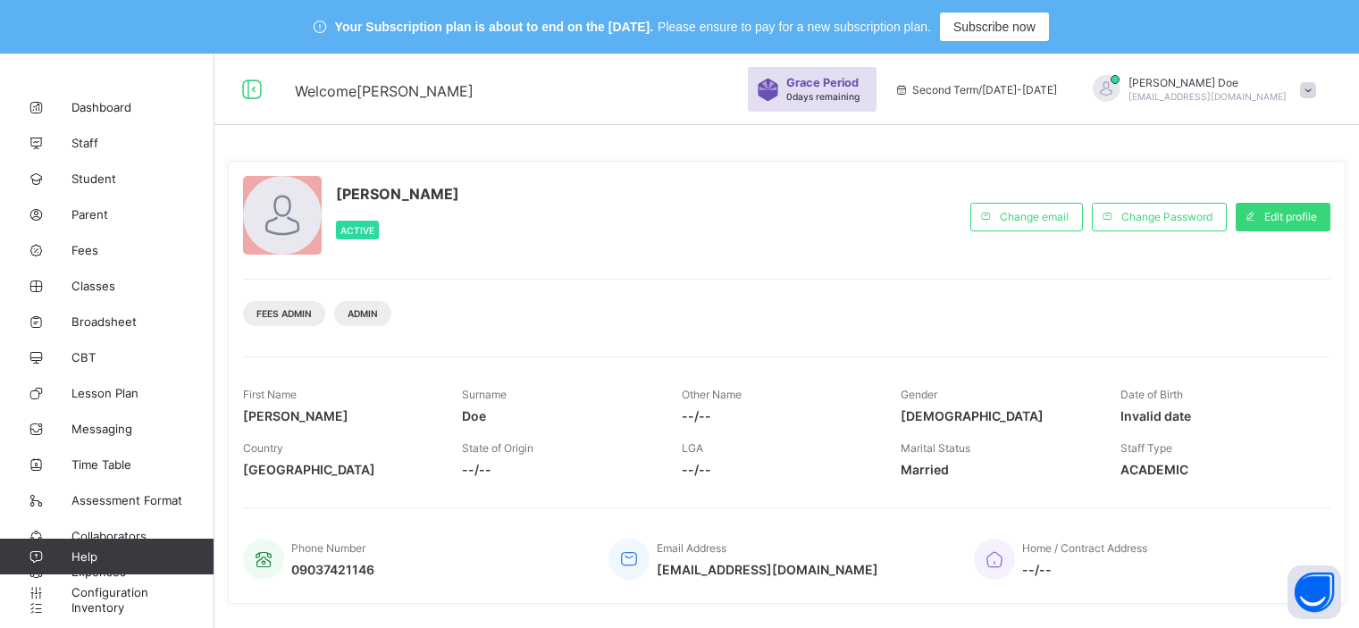 The height and width of the screenshot is (628, 1359). I want to click on span: Email Address, so click(691, 548).